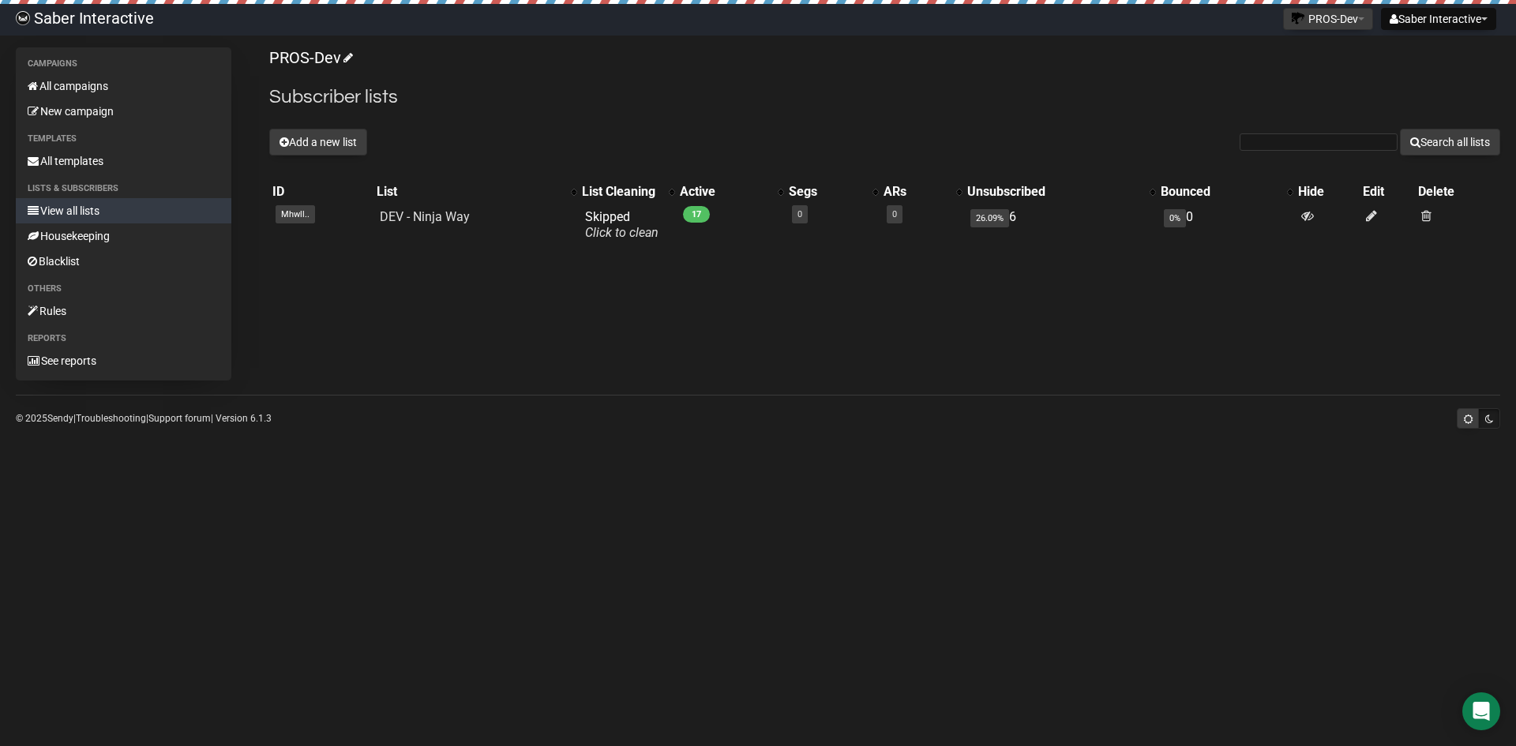 This screenshot has width=1516, height=746. Describe the element at coordinates (628, 192) in the screenshot. I see `th: List Cleaning: No sort applied, activate to apply an ascending sort` at that location.